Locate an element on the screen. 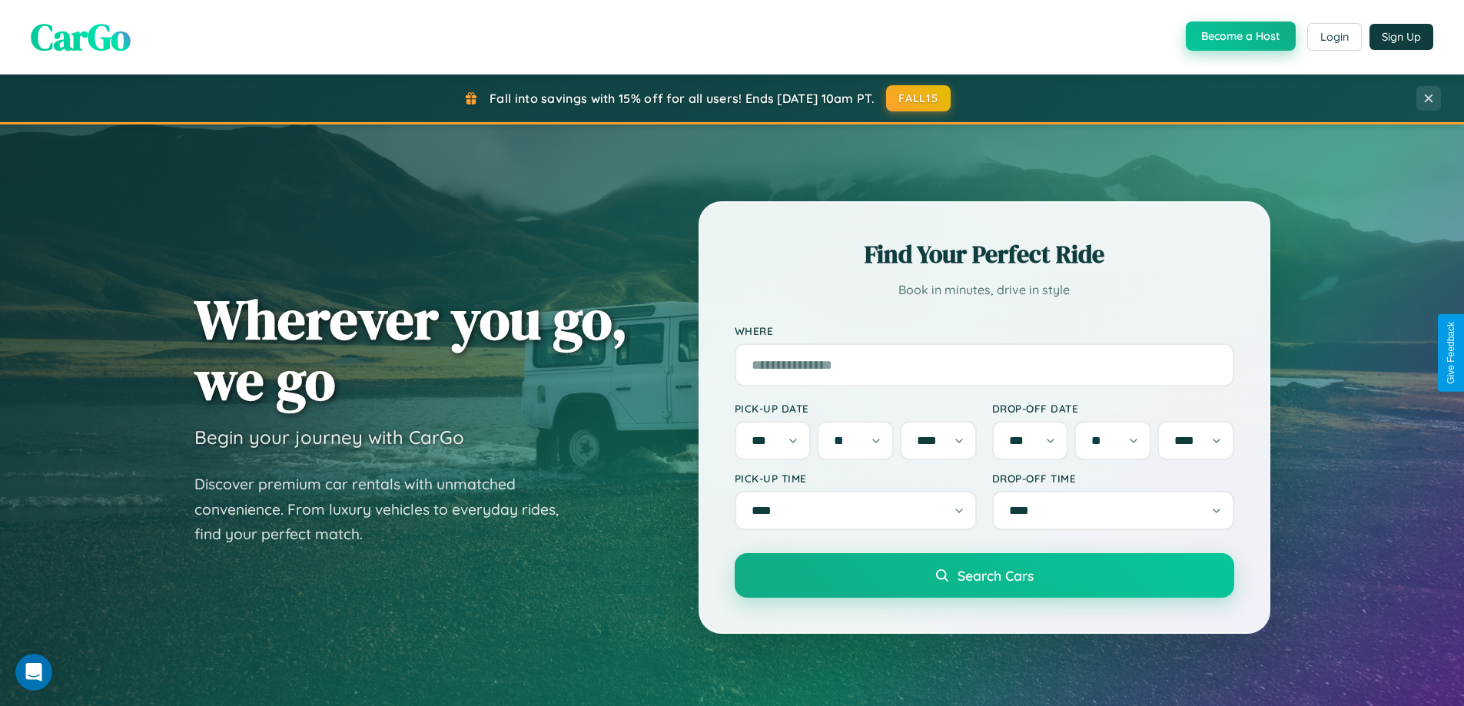  button: Search Cars is located at coordinates (984, 576).